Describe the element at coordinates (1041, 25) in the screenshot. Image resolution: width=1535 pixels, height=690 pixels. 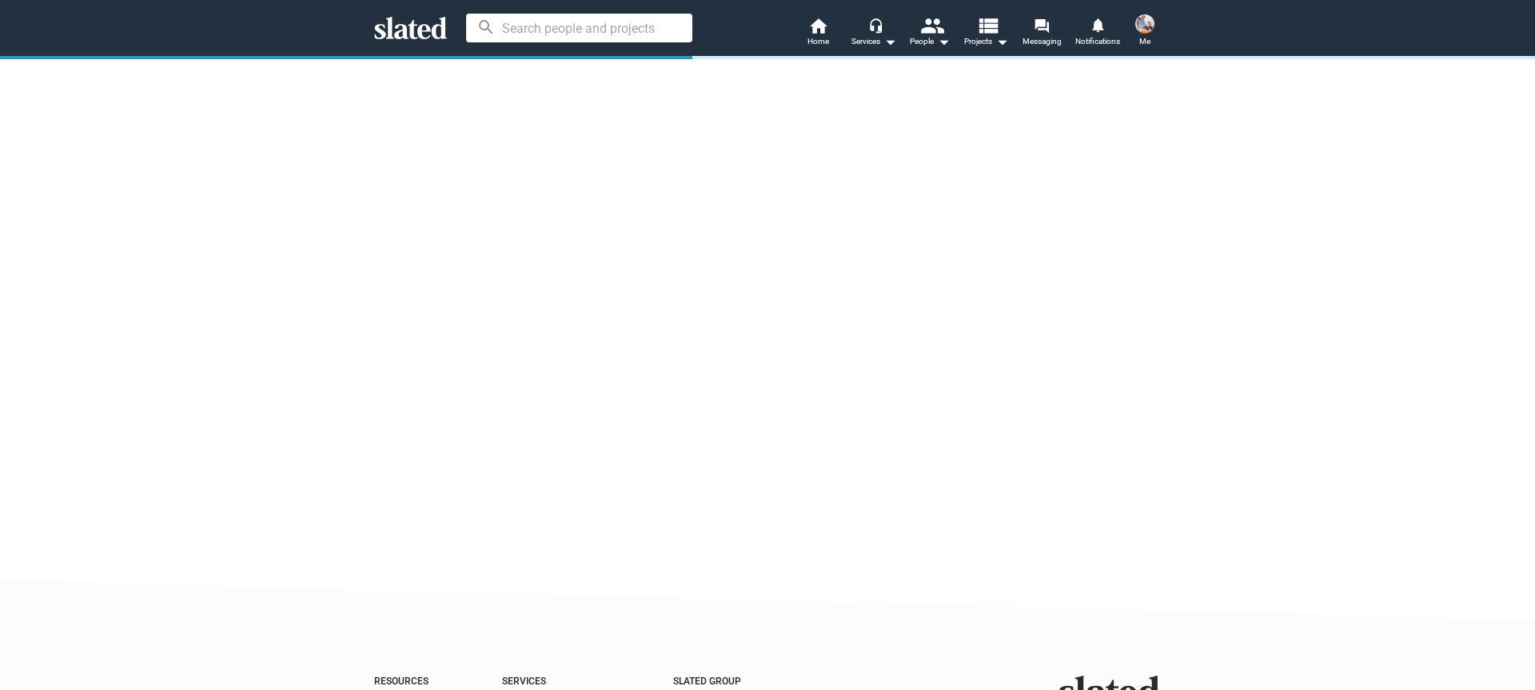
I see `mat-icon: forum` at that location.